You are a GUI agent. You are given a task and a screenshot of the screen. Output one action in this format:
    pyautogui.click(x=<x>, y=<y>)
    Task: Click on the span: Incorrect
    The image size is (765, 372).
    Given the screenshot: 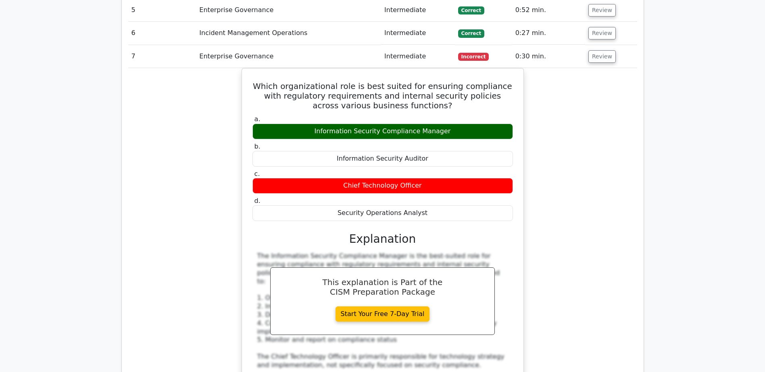 What is the action you would take?
    pyautogui.click(x=473, y=57)
    